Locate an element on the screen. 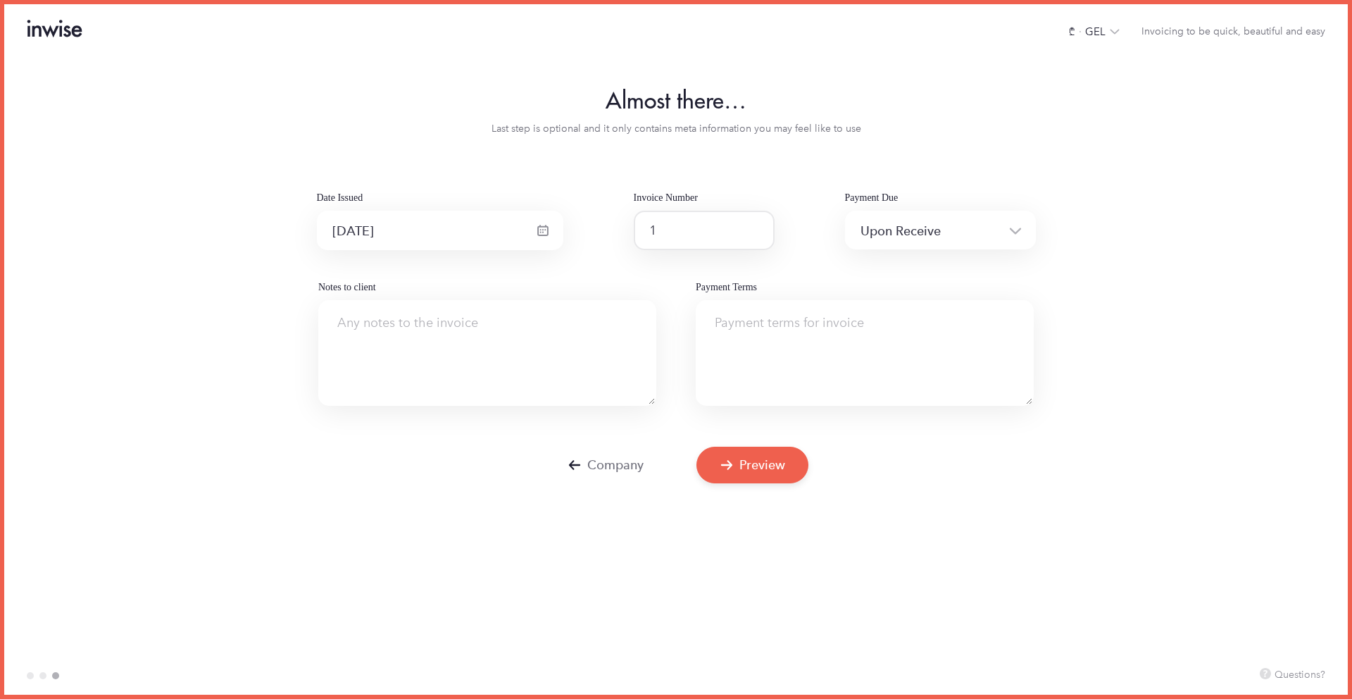  div: Questions? is located at coordinates (1300, 675).